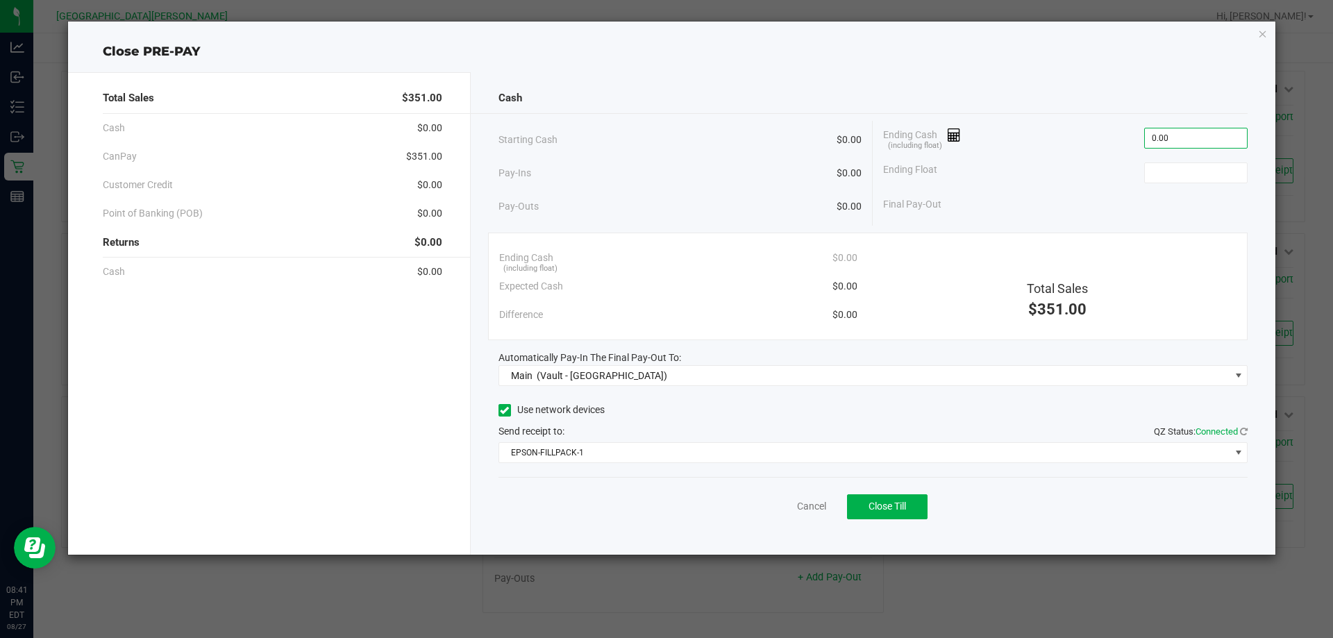  Describe the element at coordinates (519, 206) in the screenshot. I see `span: Pay-Outs` at that location.